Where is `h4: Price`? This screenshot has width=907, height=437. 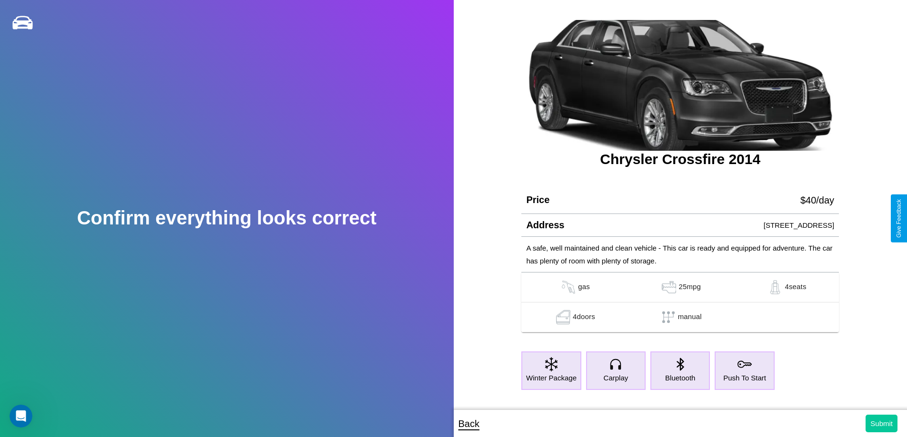
h4: Price is located at coordinates (537, 200).